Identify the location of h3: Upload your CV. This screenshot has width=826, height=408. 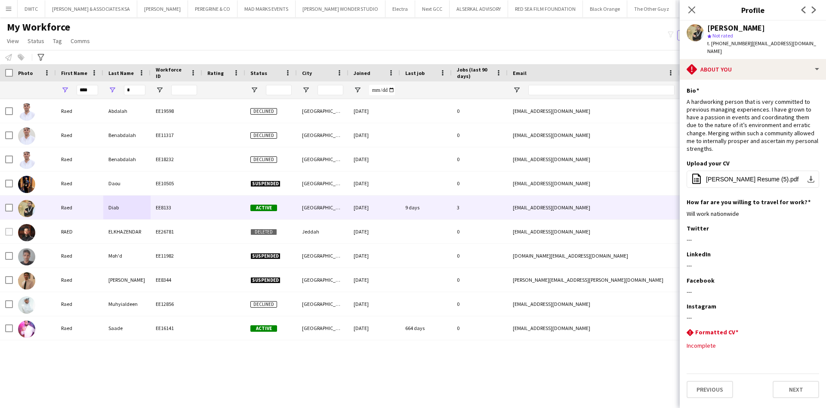
(709, 163).